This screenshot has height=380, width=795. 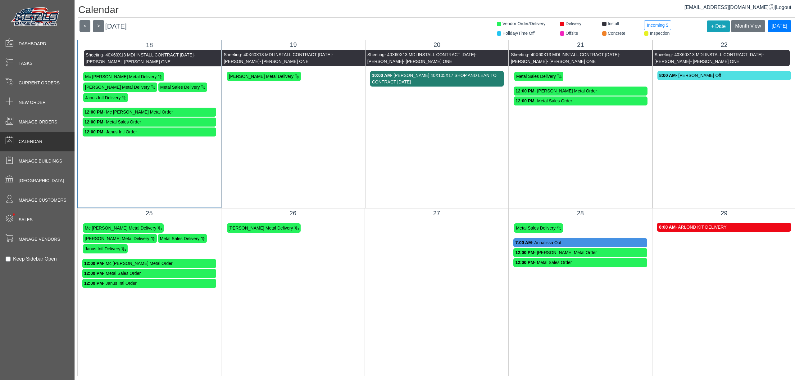 What do you see at coordinates (437, 45) in the screenshot?
I see `div: 20` at bounding box center [437, 45].